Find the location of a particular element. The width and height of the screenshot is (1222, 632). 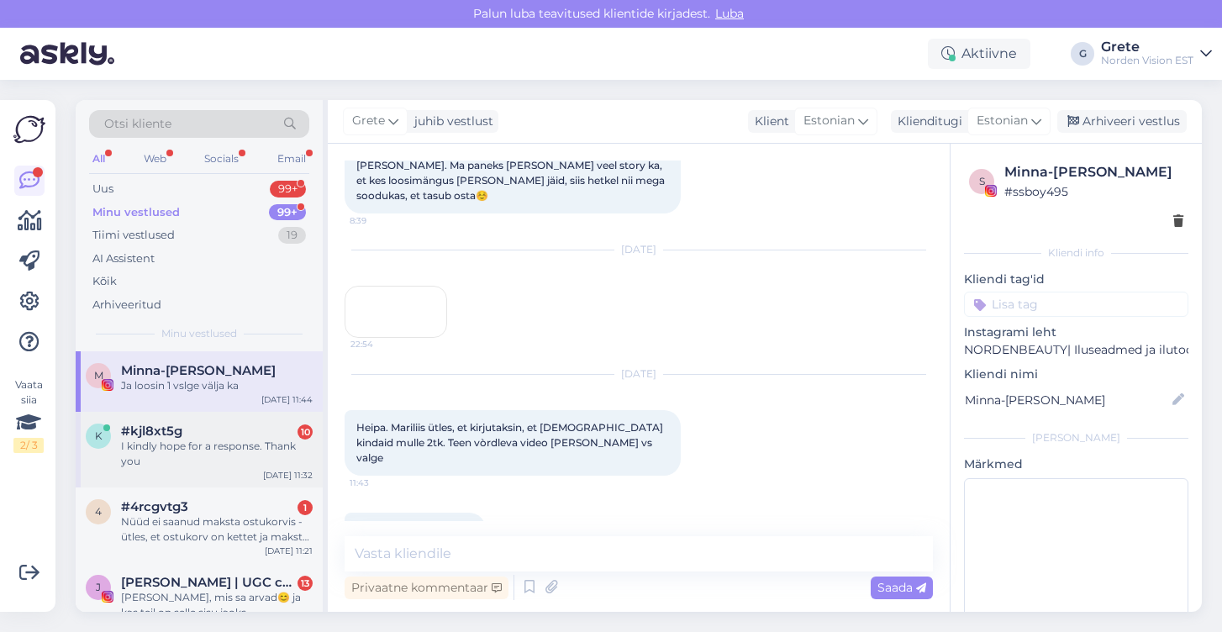

div: juhib vestlust is located at coordinates (451, 121).